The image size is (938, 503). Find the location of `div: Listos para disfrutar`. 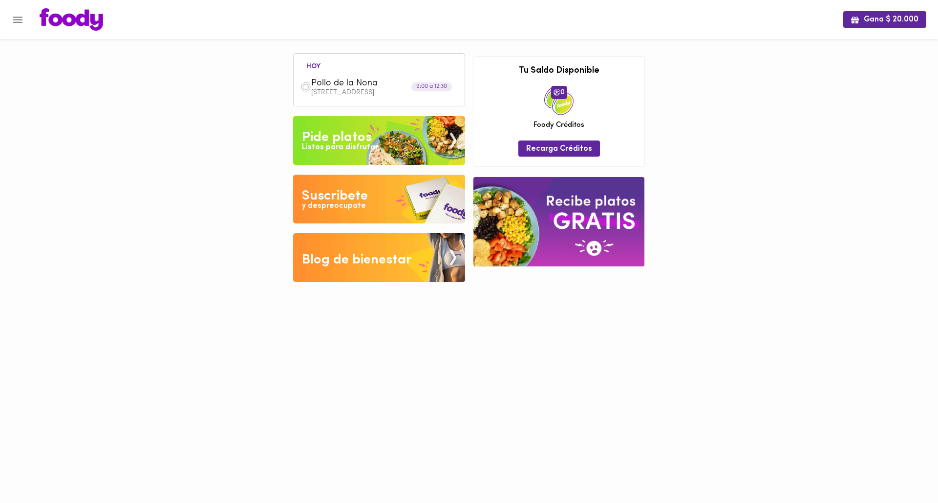

div: Listos para disfrutar is located at coordinates (340, 147).